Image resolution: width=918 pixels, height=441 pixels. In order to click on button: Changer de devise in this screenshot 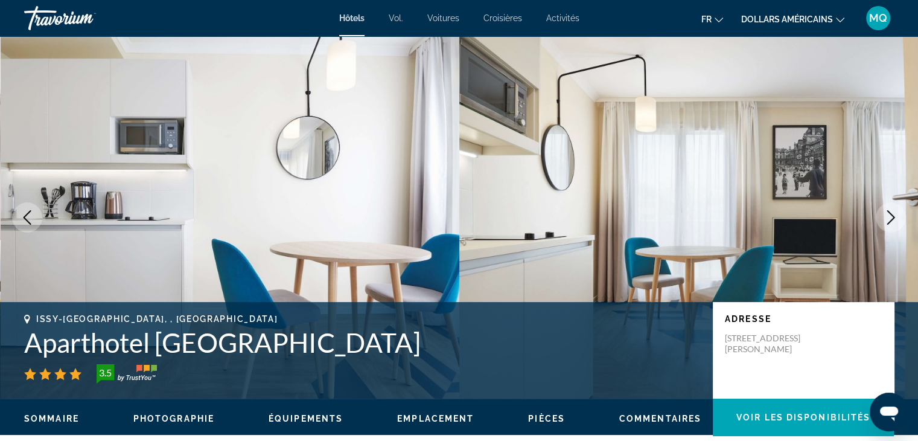, I will do `click(793, 19)`.